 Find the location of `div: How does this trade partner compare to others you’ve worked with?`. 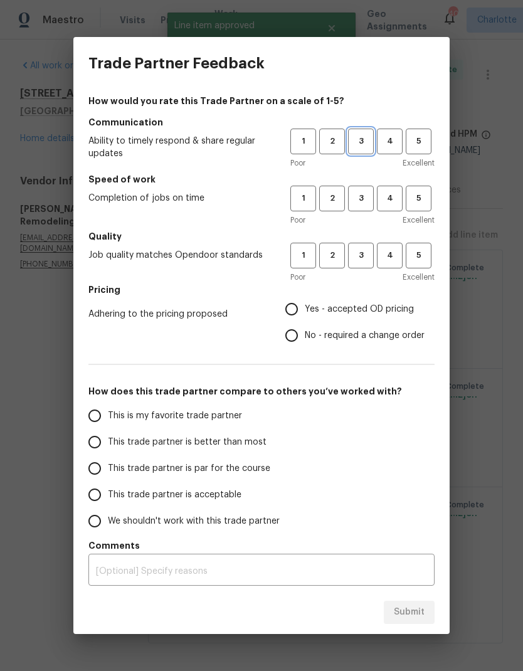

div: How does this trade partner compare to others you’ve worked with? is located at coordinates (262, 468).